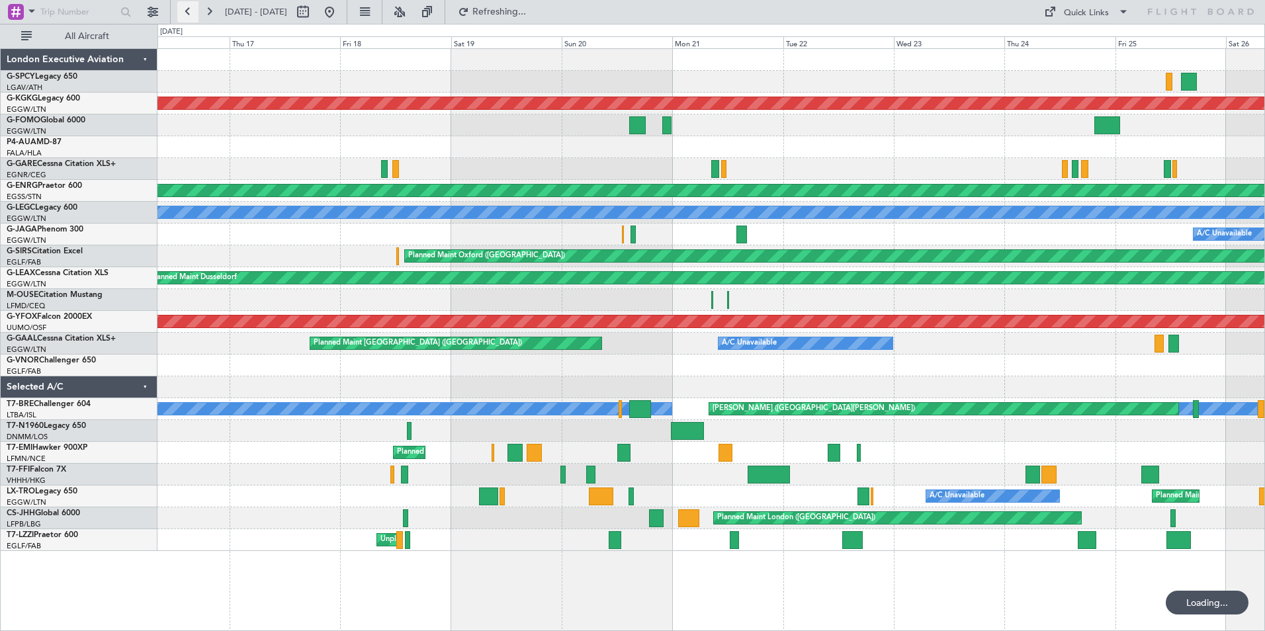 The height and width of the screenshot is (631, 1265). Describe the element at coordinates (26, 175) in the screenshot. I see `a: EGNR/CEG` at that location.